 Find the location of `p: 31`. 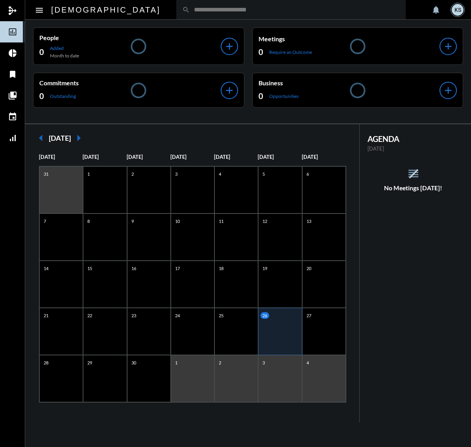

p: 31 is located at coordinates (46, 174).